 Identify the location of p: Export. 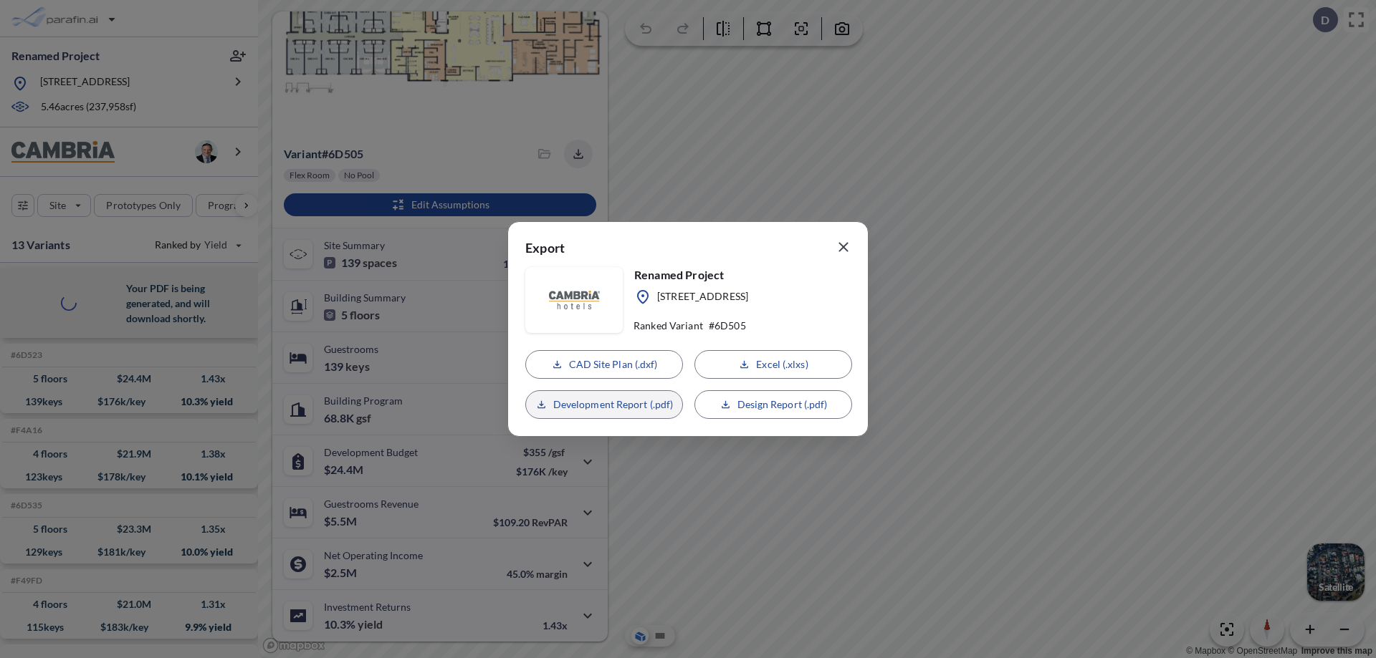
(544, 250).